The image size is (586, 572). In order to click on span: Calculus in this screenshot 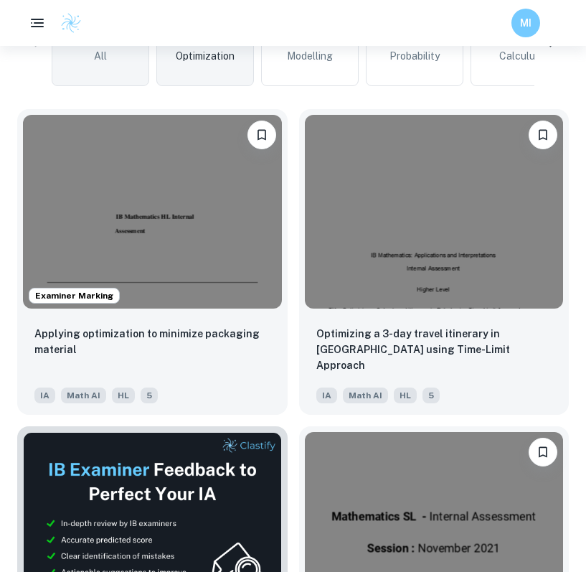, I will do `click(519, 56)`.